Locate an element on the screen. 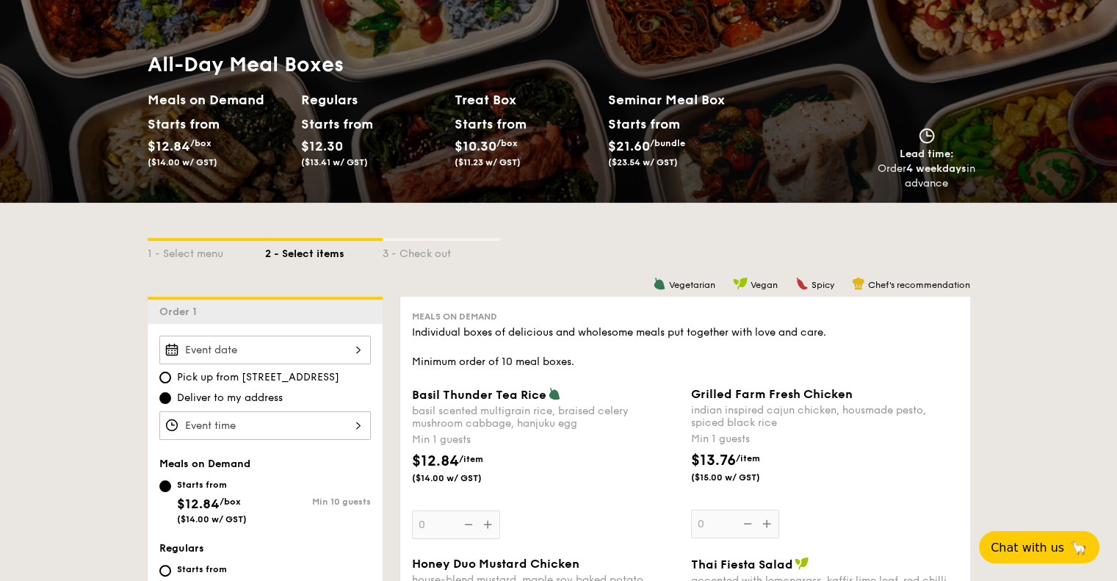 This screenshot has height=581, width=1117. span: Vegan is located at coordinates (764, 285).